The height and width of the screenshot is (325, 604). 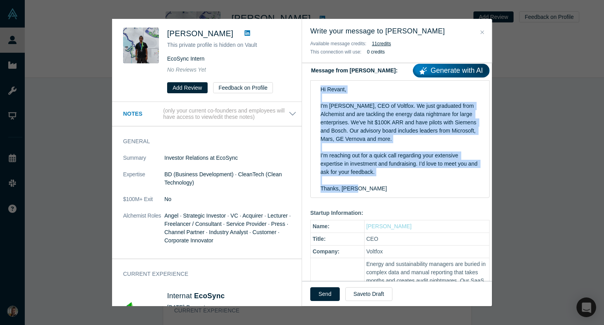 What do you see at coordinates (142, 114) in the screenshot?
I see `h3: Notes` at bounding box center [142, 114].